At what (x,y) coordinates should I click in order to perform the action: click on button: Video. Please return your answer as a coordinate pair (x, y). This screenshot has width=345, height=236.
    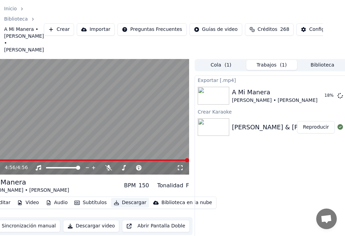
    Looking at the image, I should click on (28, 202).